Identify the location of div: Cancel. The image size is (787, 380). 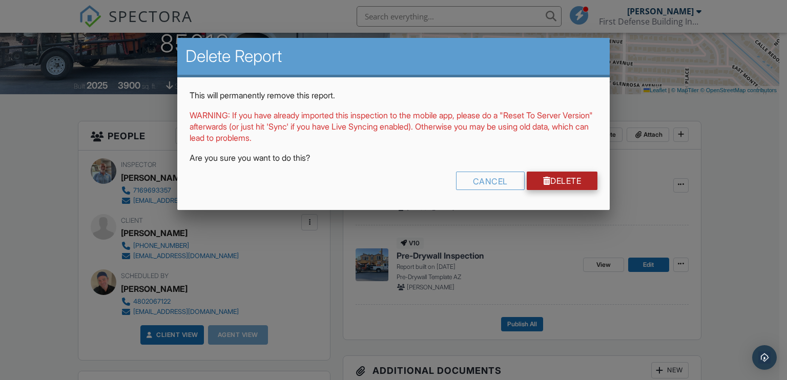
(490, 181).